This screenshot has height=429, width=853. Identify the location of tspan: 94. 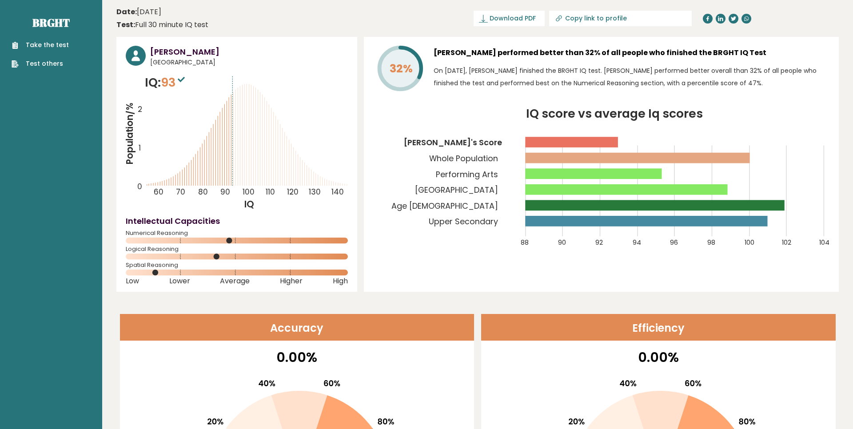
(637, 242).